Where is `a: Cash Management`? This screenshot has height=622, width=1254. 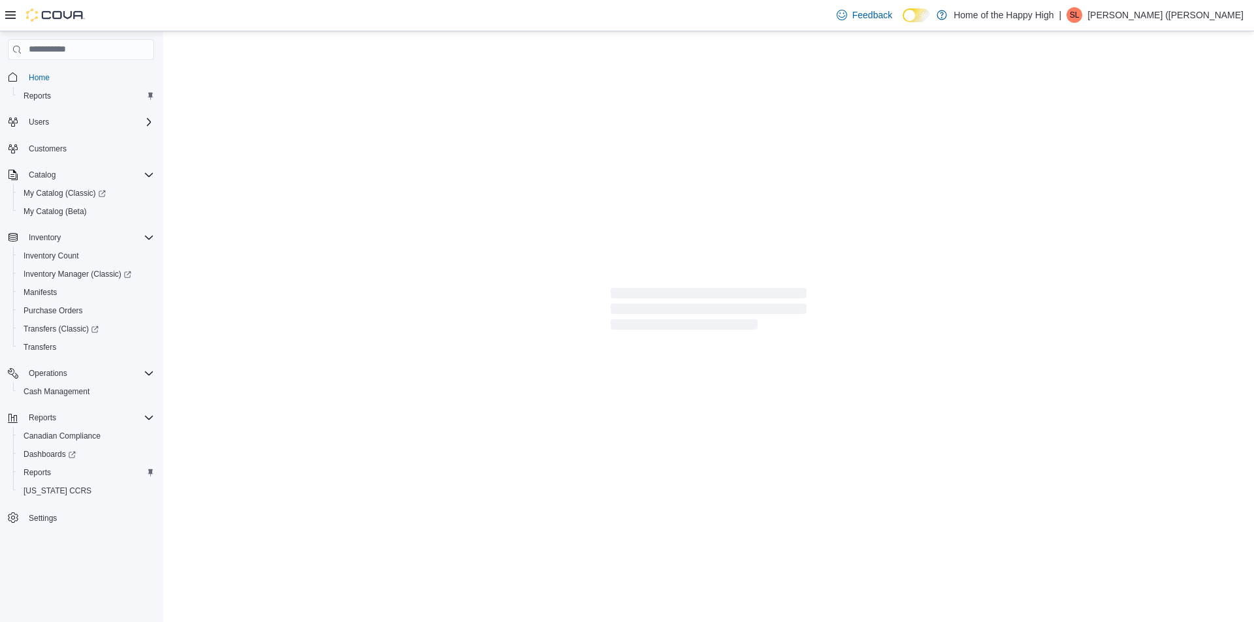 a: Cash Management is located at coordinates (56, 392).